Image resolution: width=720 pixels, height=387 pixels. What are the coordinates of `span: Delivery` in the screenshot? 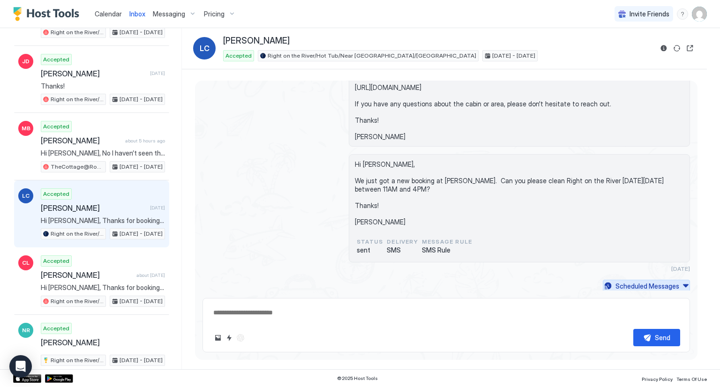 It's located at (402, 242).